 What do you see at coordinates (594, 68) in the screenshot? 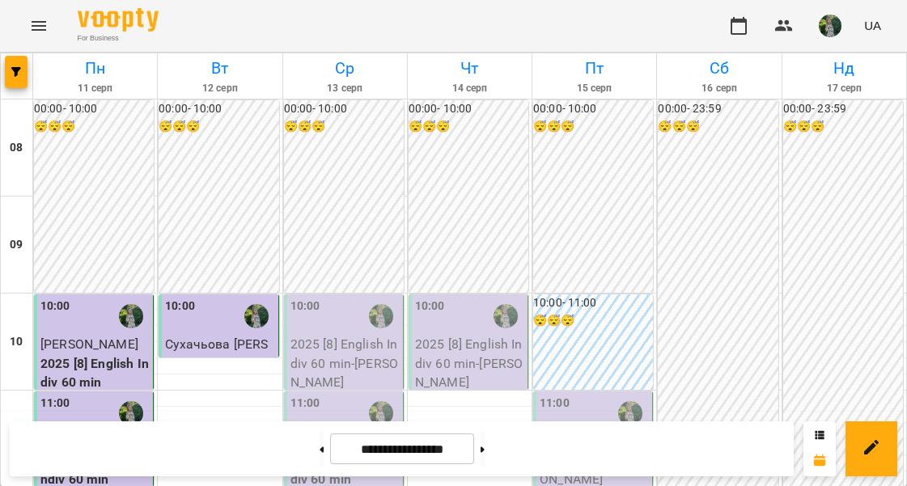
I see `h6: Пт` at bounding box center [594, 68].